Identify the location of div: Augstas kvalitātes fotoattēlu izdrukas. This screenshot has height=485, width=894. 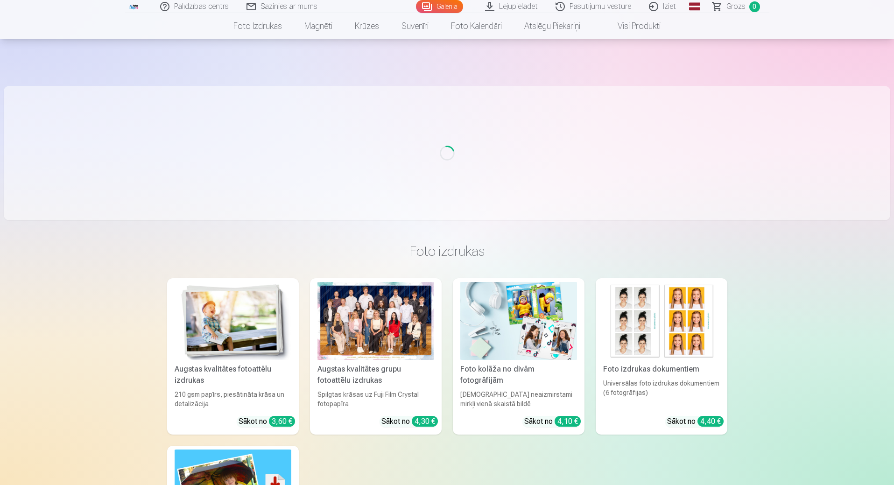
(233, 375).